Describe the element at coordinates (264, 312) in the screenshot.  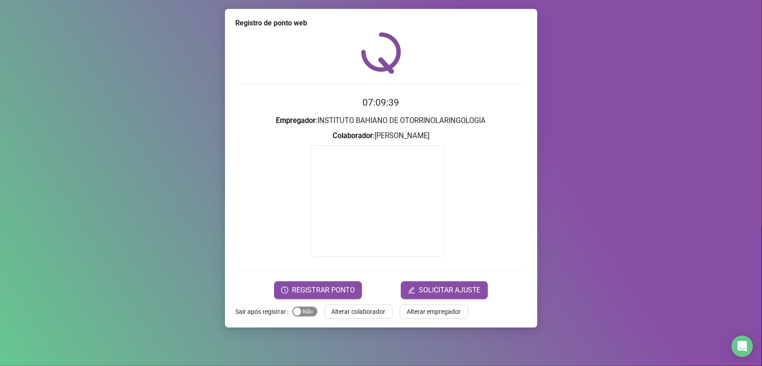
I see `label: Sair após registrar` at that location.